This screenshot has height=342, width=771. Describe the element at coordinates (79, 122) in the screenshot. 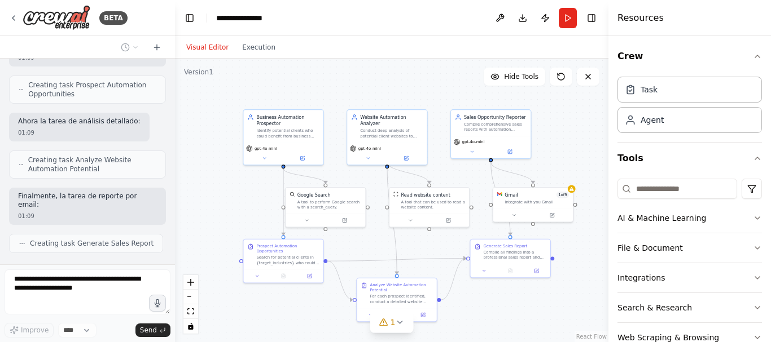

I see `p: Ahora la tarea de análisis detallado:` at that location.